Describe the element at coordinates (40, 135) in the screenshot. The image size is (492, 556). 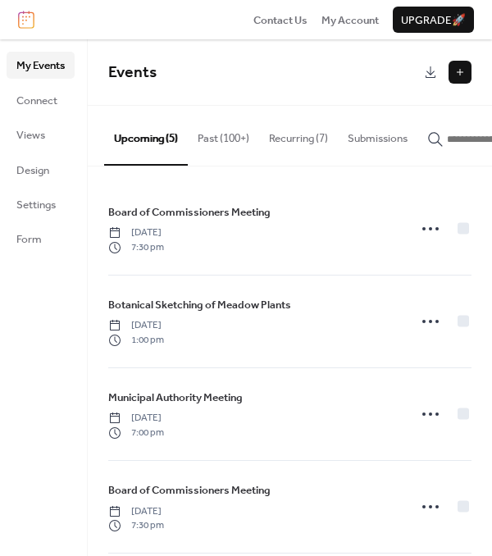
I see `a: Views` at that location.